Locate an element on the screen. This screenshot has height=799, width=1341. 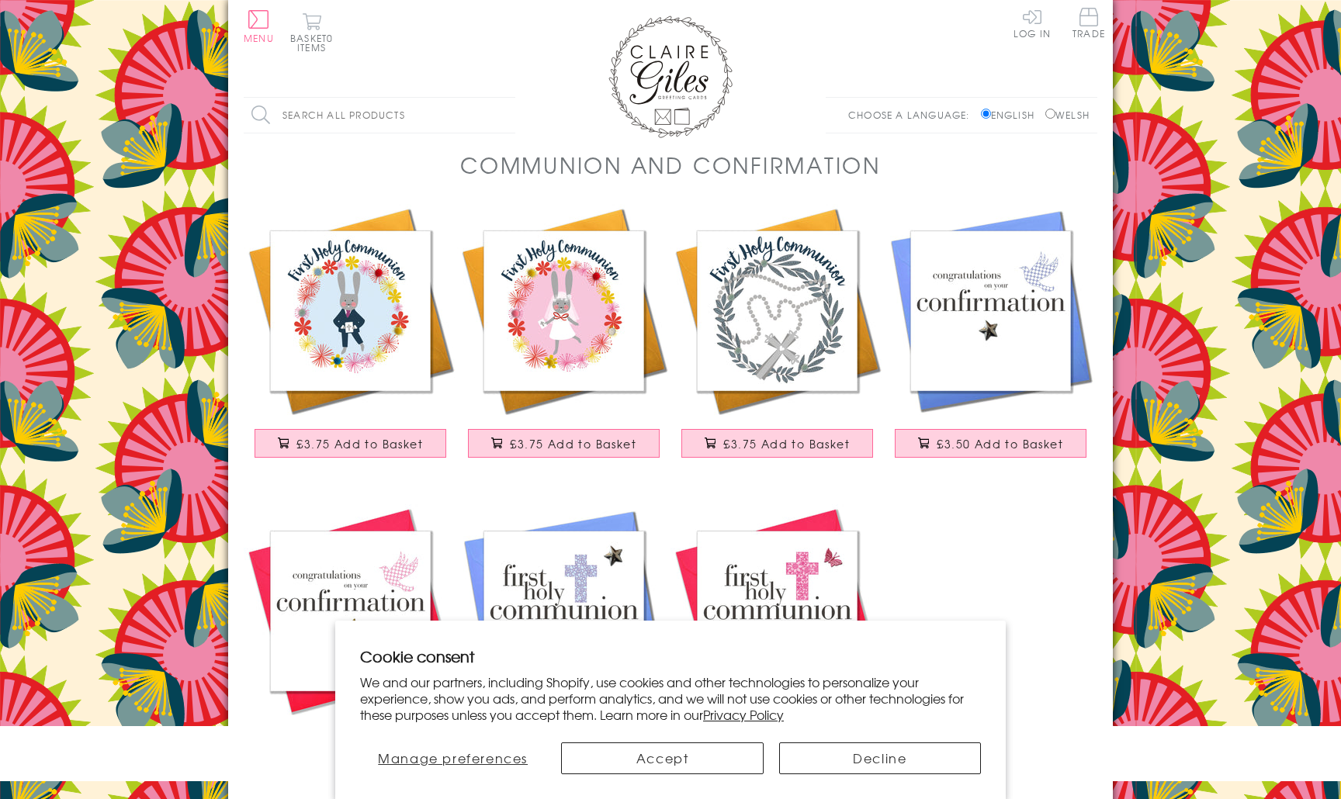
a: First Holy Communion Card, Pink Flowers, Embellished with pompoms £3.75 Add to Basket is located at coordinates (563, 338).